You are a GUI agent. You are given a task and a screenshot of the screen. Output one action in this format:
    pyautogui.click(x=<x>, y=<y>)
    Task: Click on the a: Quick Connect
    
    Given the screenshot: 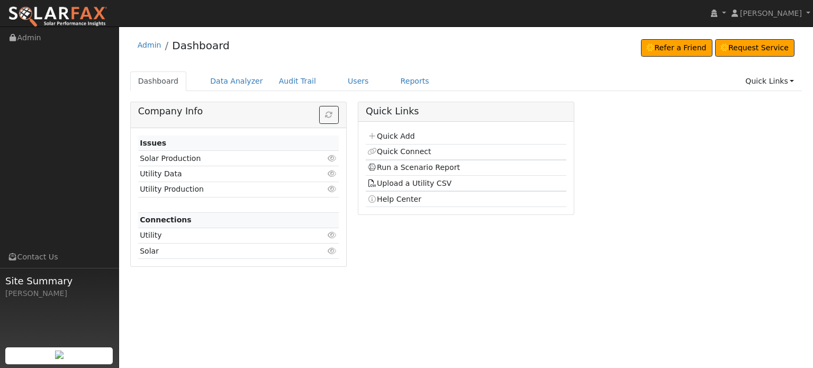 What is the action you would take?
    pyautogui.click(x=399, y=151)
    